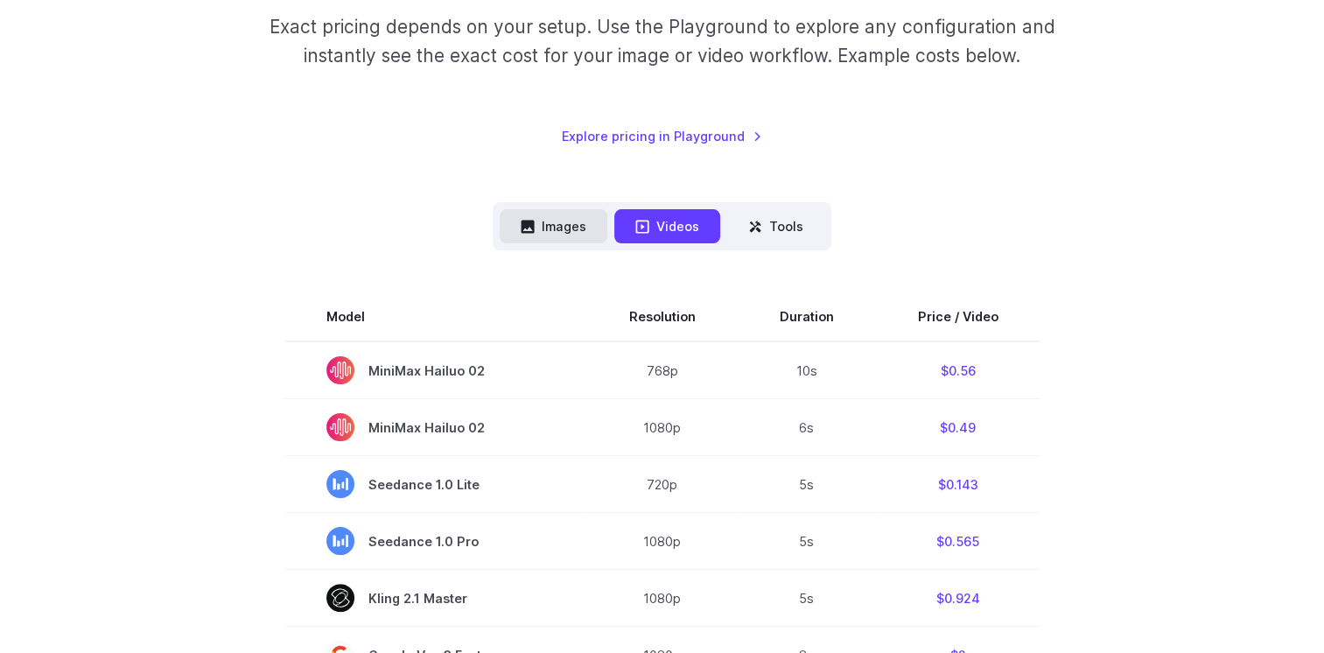 The image size is (1324, 653). Describe the element at coordinates (807, 370) in the screenshot. I see `td: 10s` at that location.